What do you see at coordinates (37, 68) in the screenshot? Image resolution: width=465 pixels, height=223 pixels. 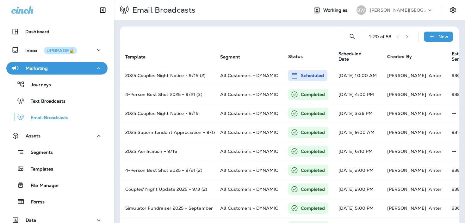 I see `p: Marketing` at bounding box center [37, 68].